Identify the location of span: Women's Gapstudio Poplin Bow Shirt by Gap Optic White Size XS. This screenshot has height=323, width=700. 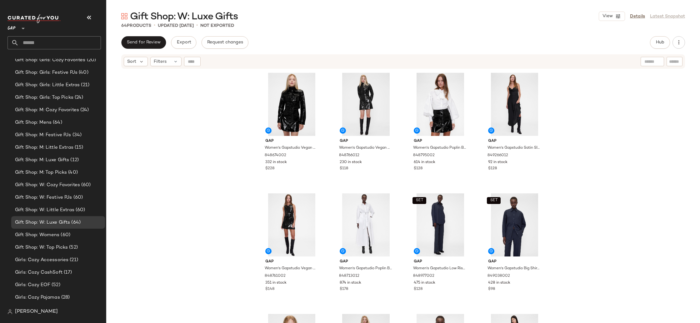
(440, 148).